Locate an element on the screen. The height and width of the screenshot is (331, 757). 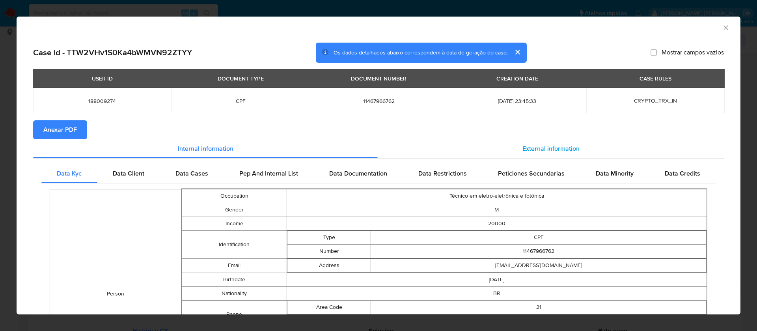
td: Gender is located at coordinates (234, 209).